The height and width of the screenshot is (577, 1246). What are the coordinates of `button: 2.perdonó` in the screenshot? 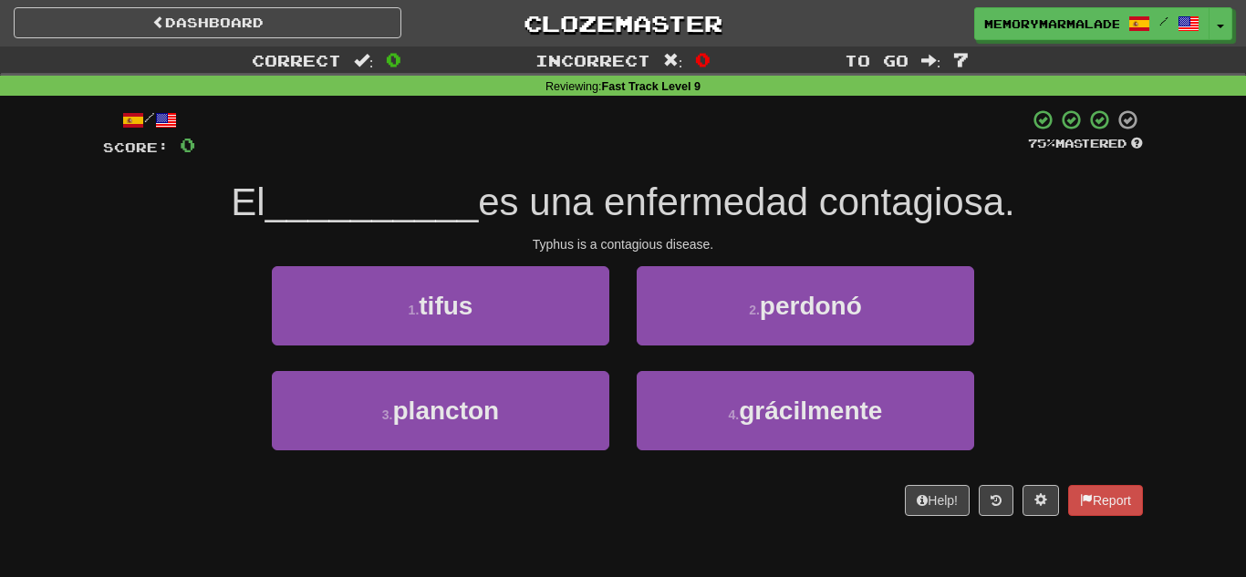 It's located at (805, 306).